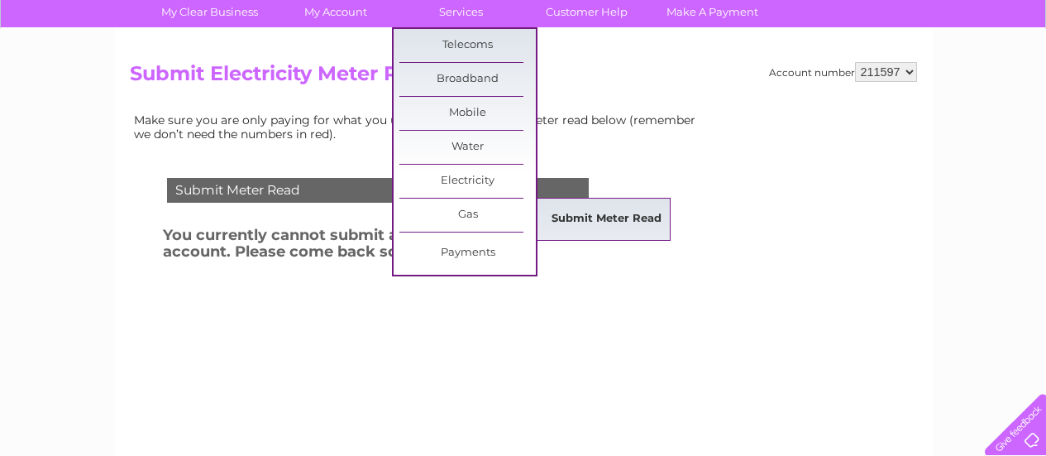  I want to click on img: logo.png, so click(79, 68).